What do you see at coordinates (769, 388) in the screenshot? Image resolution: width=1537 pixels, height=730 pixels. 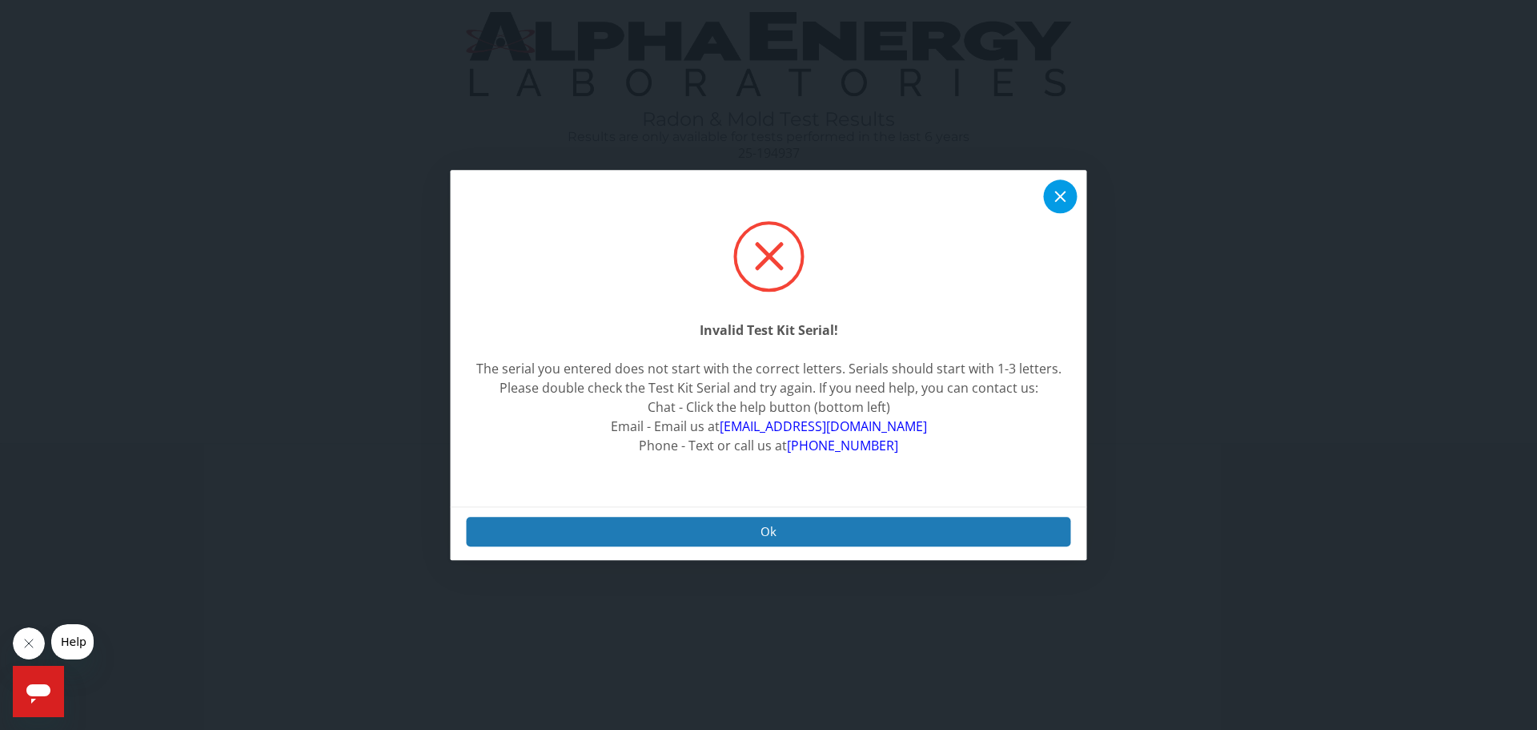 I see `div: Please double check the Test Kit Serial and try again. If you need help, you can contact us:` at bounding box center [769, 388].